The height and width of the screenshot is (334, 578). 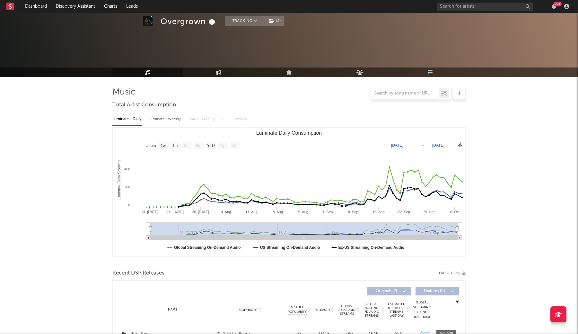 I want to click on button: (2), so click(x=275, y=21).